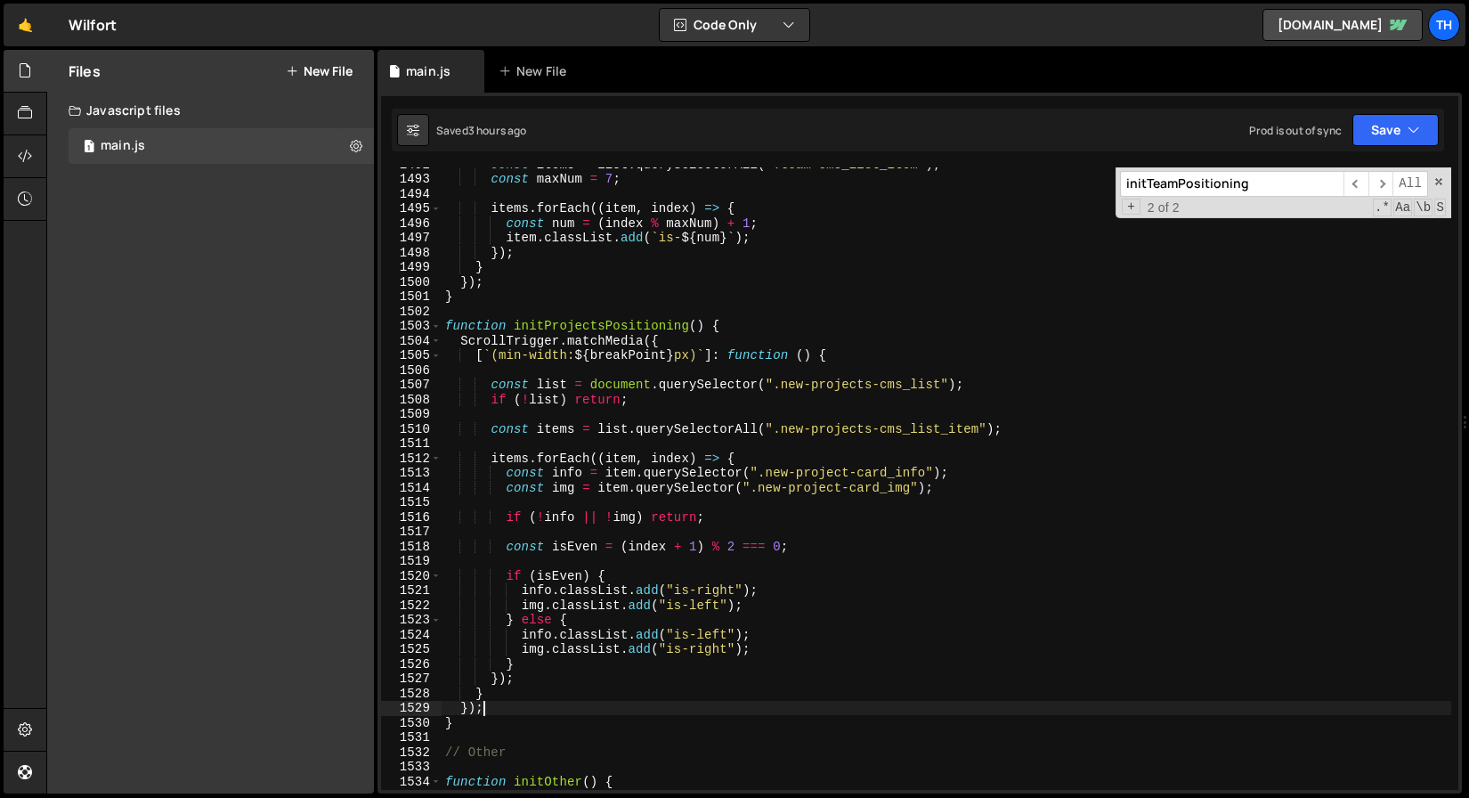  I want to click on div: 1515, so click(411, 502).